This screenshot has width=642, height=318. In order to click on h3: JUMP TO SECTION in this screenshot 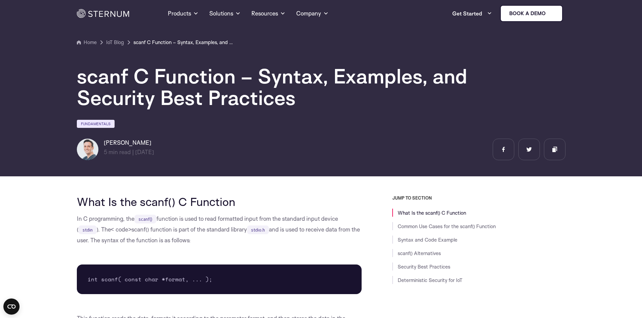, I will do `click(479, 198)`.